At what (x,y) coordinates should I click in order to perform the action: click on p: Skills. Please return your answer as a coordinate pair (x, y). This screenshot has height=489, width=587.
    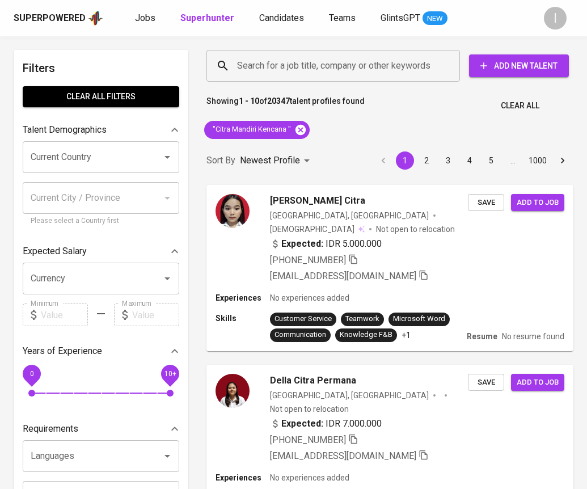
    Looking at the image, I should click on (243, 318).